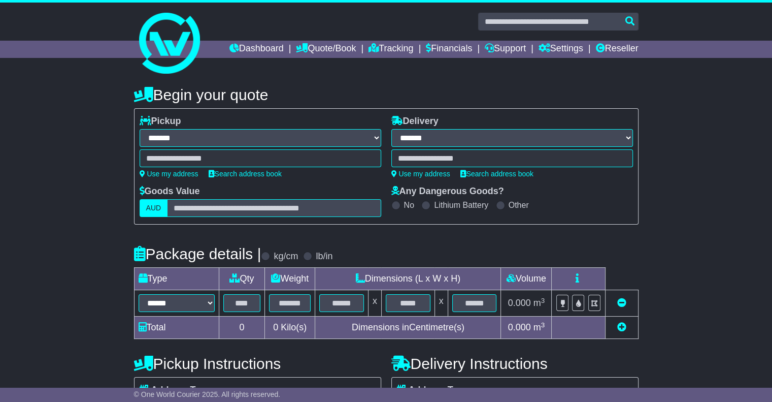 The height and width of the screenshot is (402, 772). Describe the element at coordinates (256, 49) in the screenshot. I see `a: Dashboard` at that location.